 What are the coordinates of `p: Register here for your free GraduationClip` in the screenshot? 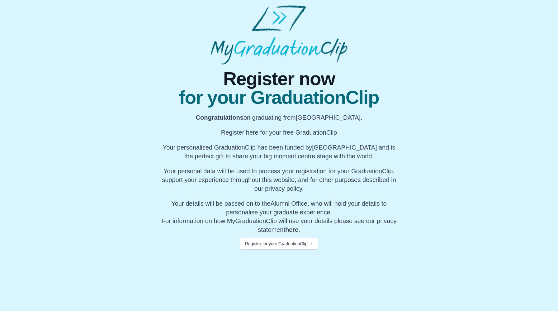 It's located at (279, 132).